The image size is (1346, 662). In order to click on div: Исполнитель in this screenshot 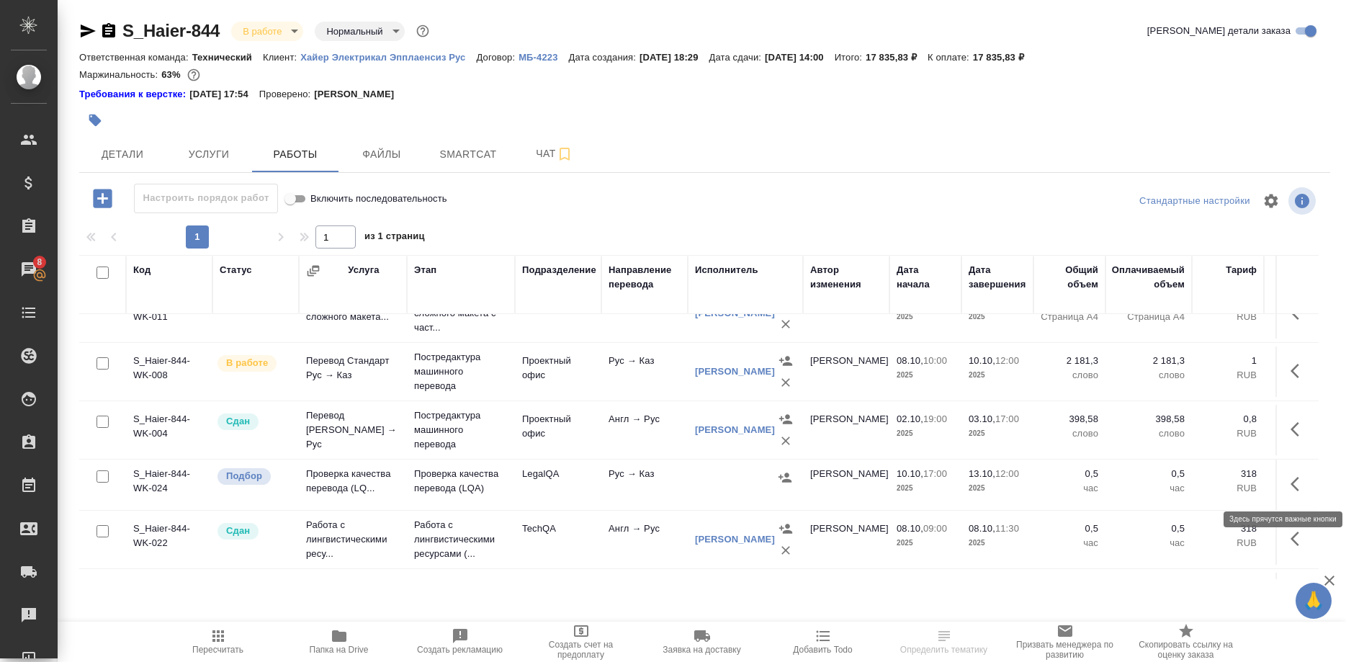, I will do `click(727, 270)`.